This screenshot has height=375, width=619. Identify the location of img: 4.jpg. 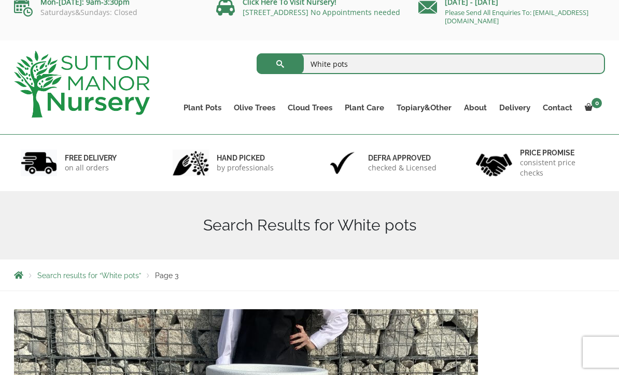
(494, 163).